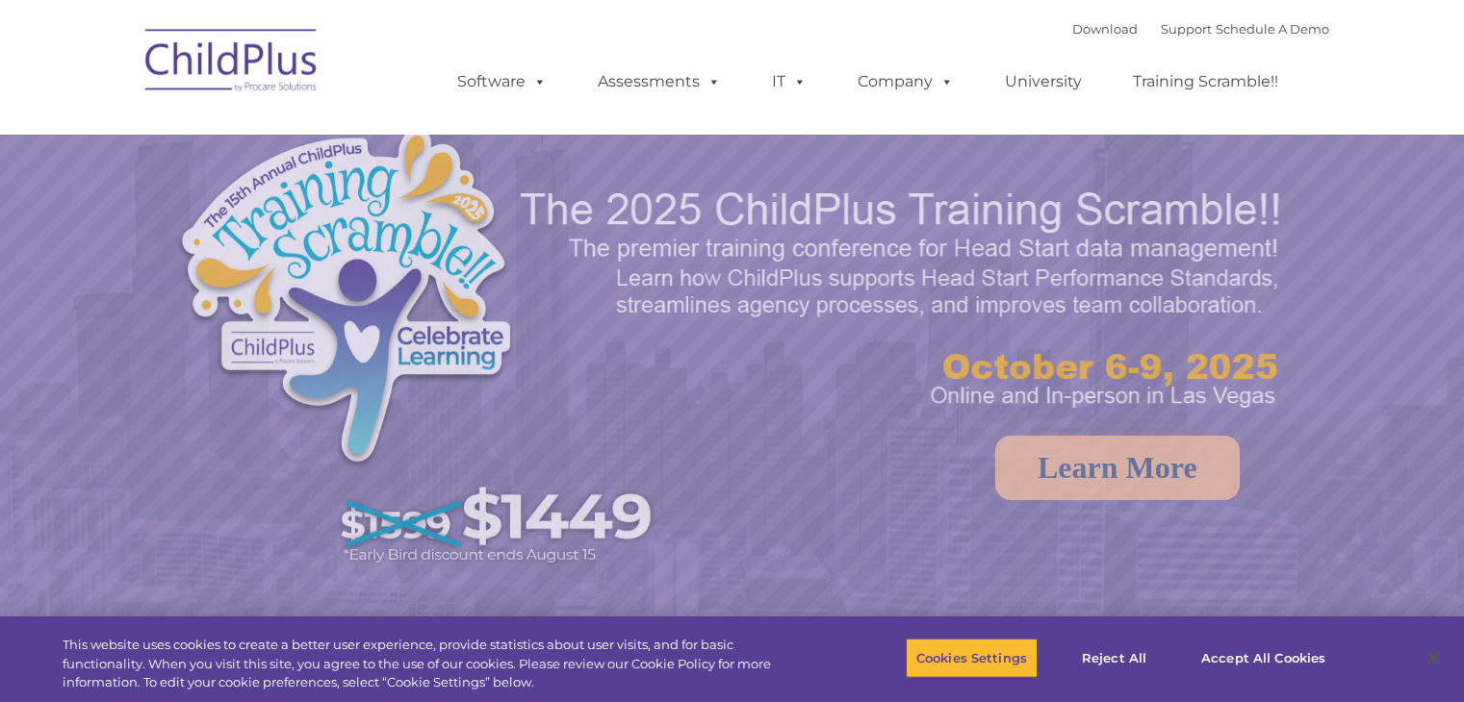 Image resolution: width=1464 pixels, height=702 pixels. I want to click on a: Download, so click(1105, 29).